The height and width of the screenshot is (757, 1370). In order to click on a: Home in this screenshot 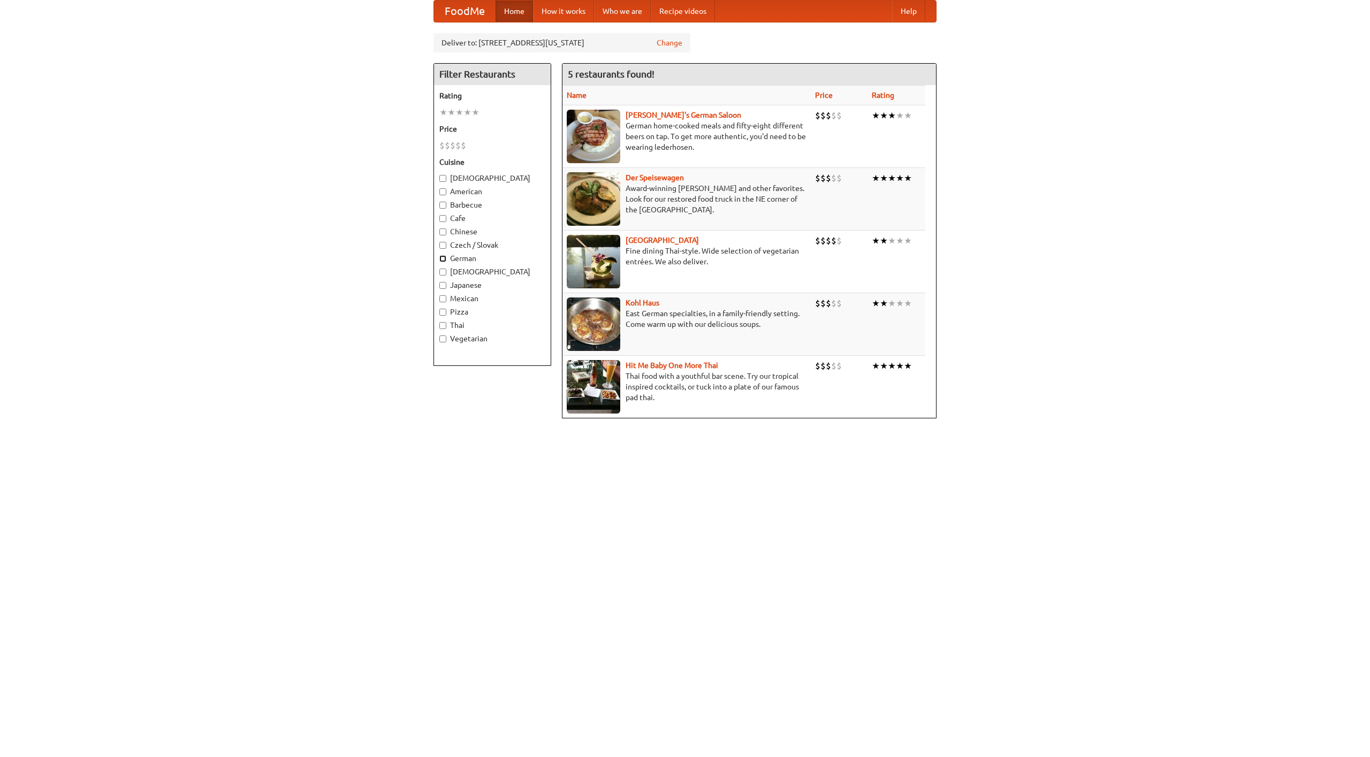, I will do `click(514, 11)`.